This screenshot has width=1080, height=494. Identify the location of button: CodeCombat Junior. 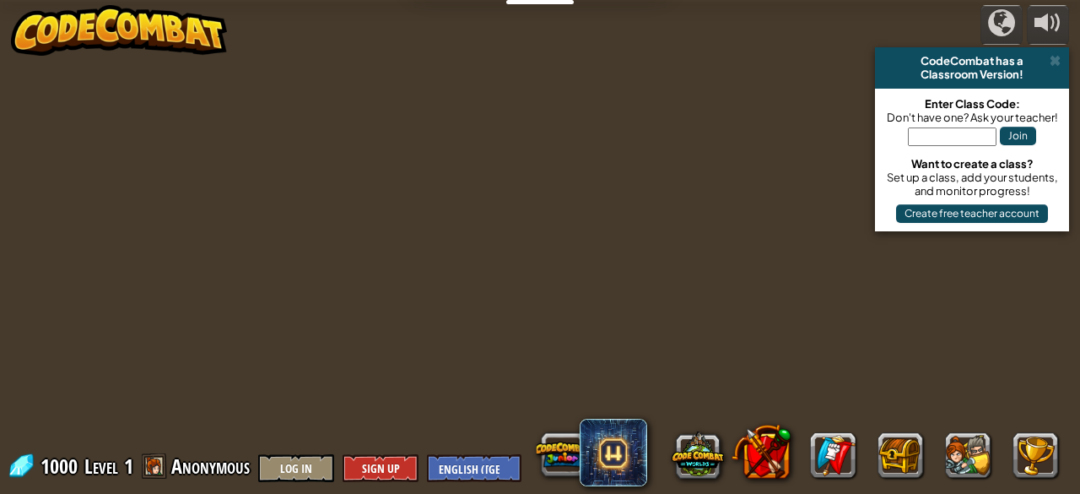
(563, 454).